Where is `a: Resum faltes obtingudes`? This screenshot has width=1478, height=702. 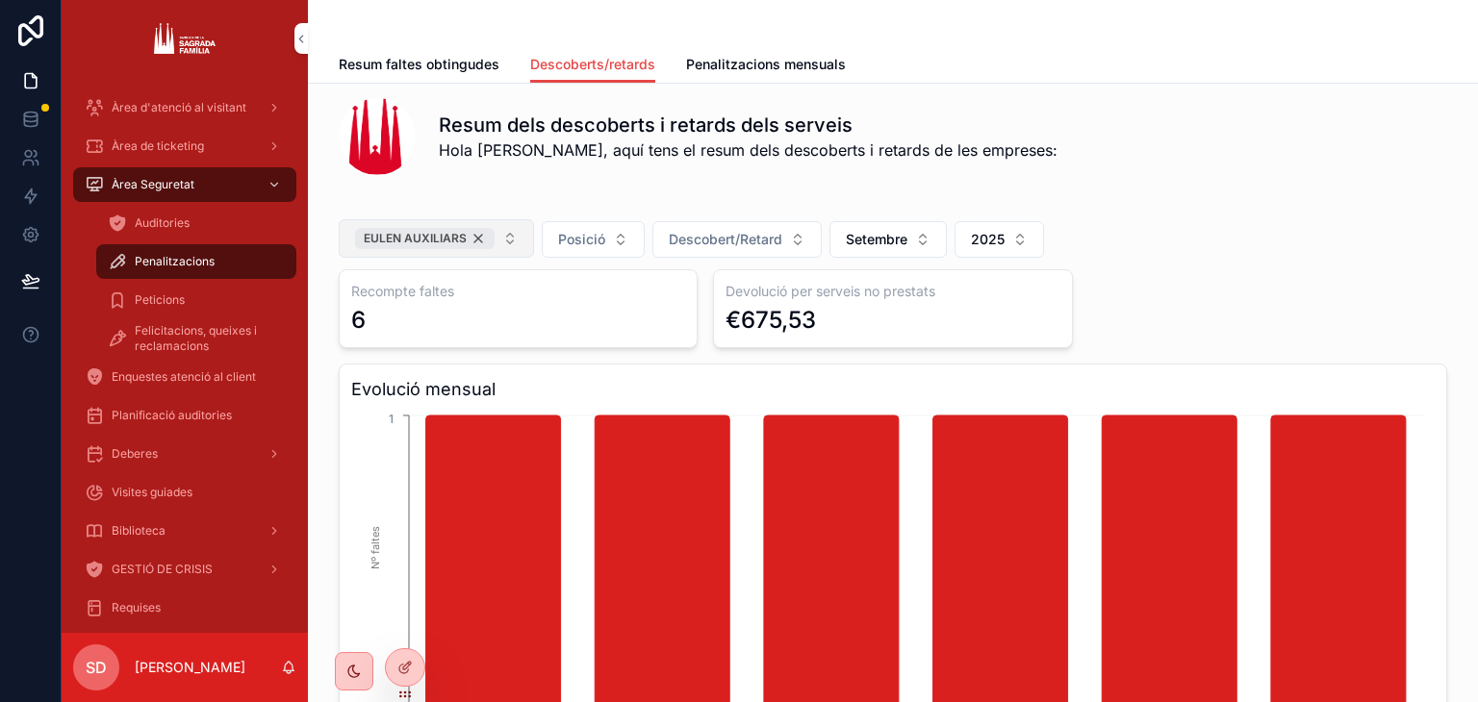 a: Resum faltes obtingudes is located at coordinates (419, 66).